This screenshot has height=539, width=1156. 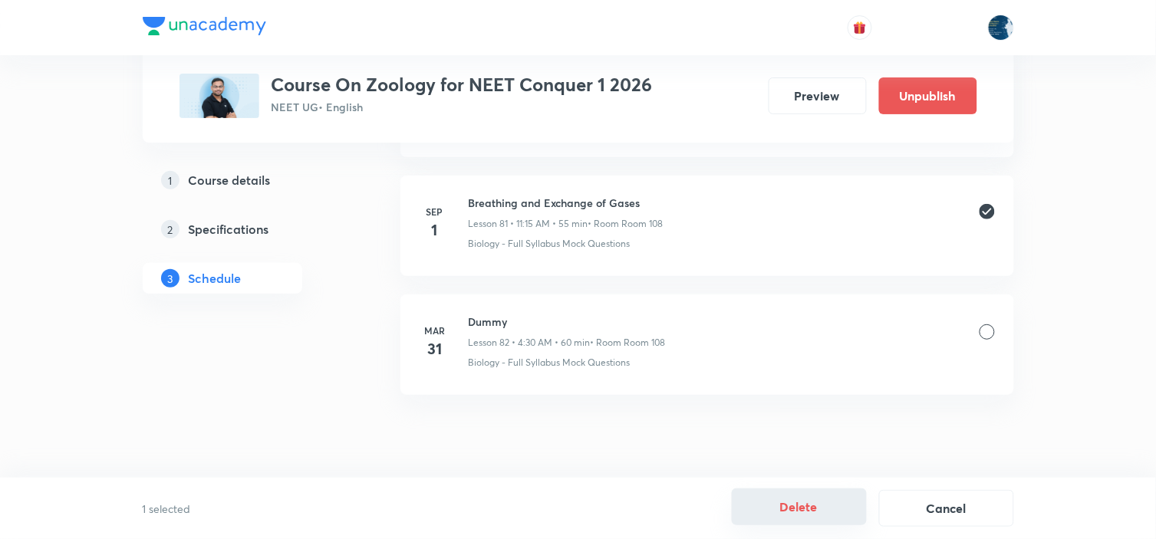 I want to click on h3: Course On Zoology for NEET Conquer 1 2026, so click(x=462, y=84).